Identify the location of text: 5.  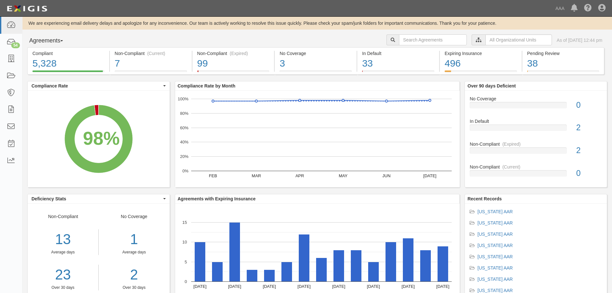
(186, 261).